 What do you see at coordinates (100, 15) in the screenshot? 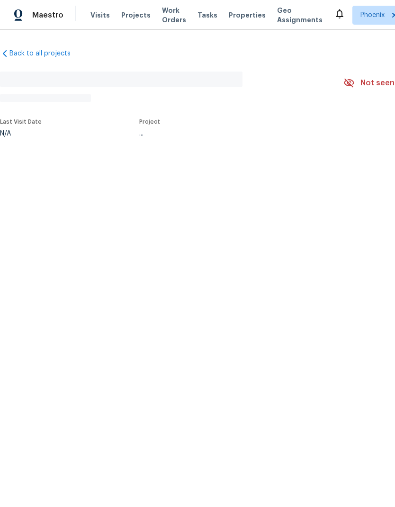
I see `span: Visits` at bounding box center [100, 15].